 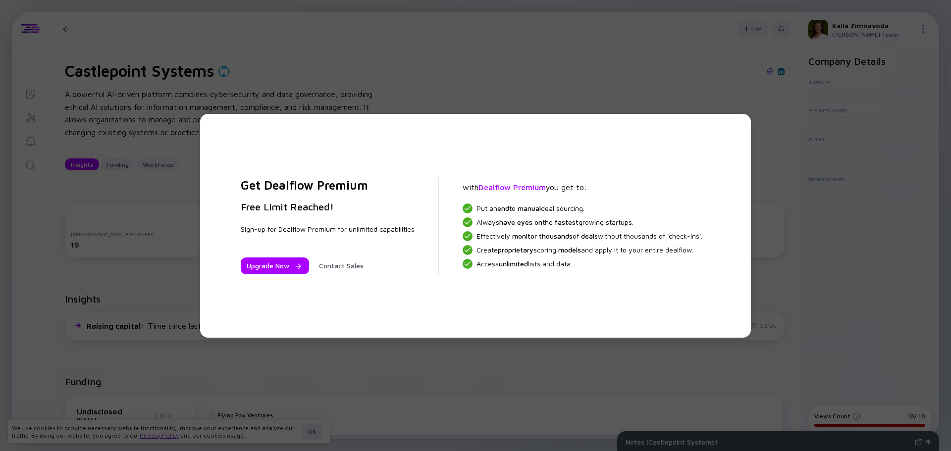 What do you see at coordinates (521, 222) in the screenshot?
I see `span: have eyes on` at bounding box center [521, 222].